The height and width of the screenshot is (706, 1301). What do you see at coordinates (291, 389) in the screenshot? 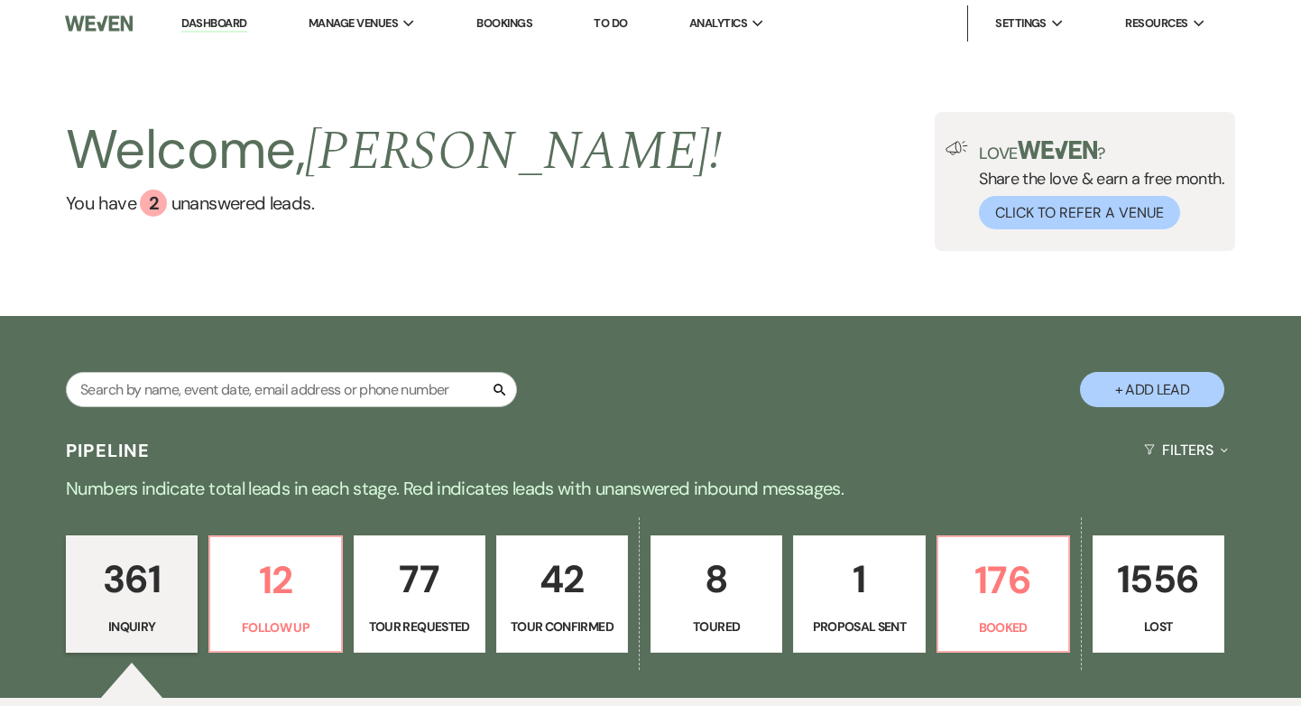
I see `input: Search by name, event date, email address or phone number` at bounding box center [291, 389].